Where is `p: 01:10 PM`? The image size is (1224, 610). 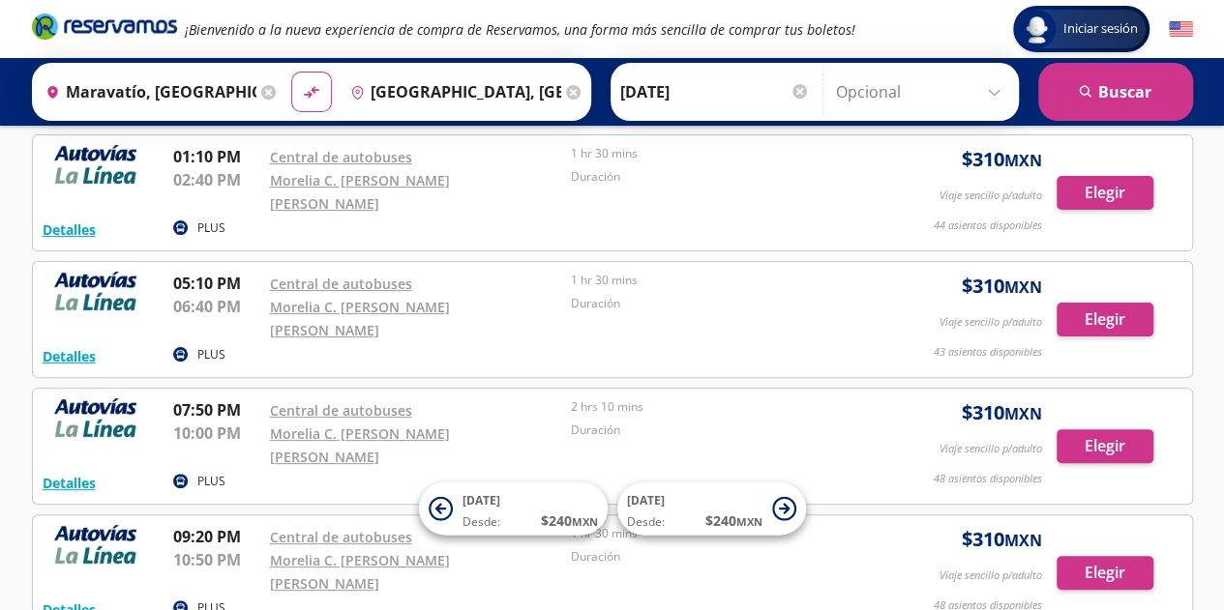
p: 01:10 PM is located at coordinates (217, 157).